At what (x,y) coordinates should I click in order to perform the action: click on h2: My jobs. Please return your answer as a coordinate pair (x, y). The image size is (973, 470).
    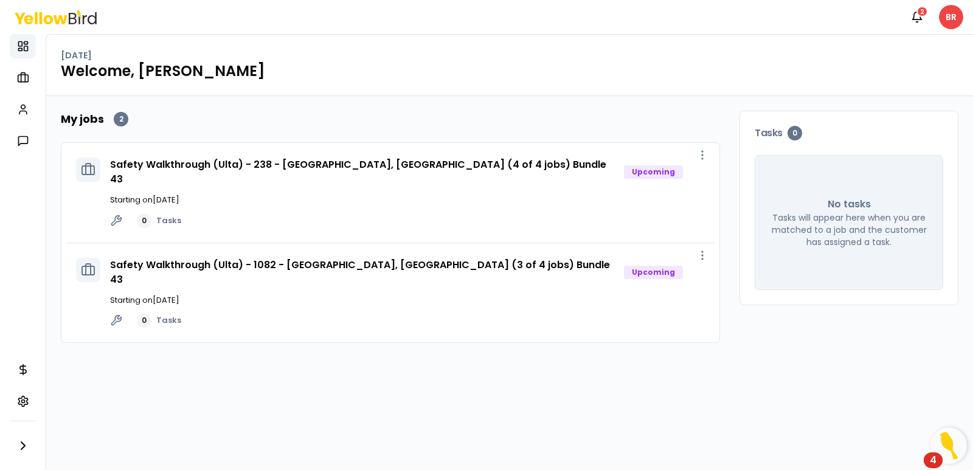
    Looking at the image, I should click on (82, 119).